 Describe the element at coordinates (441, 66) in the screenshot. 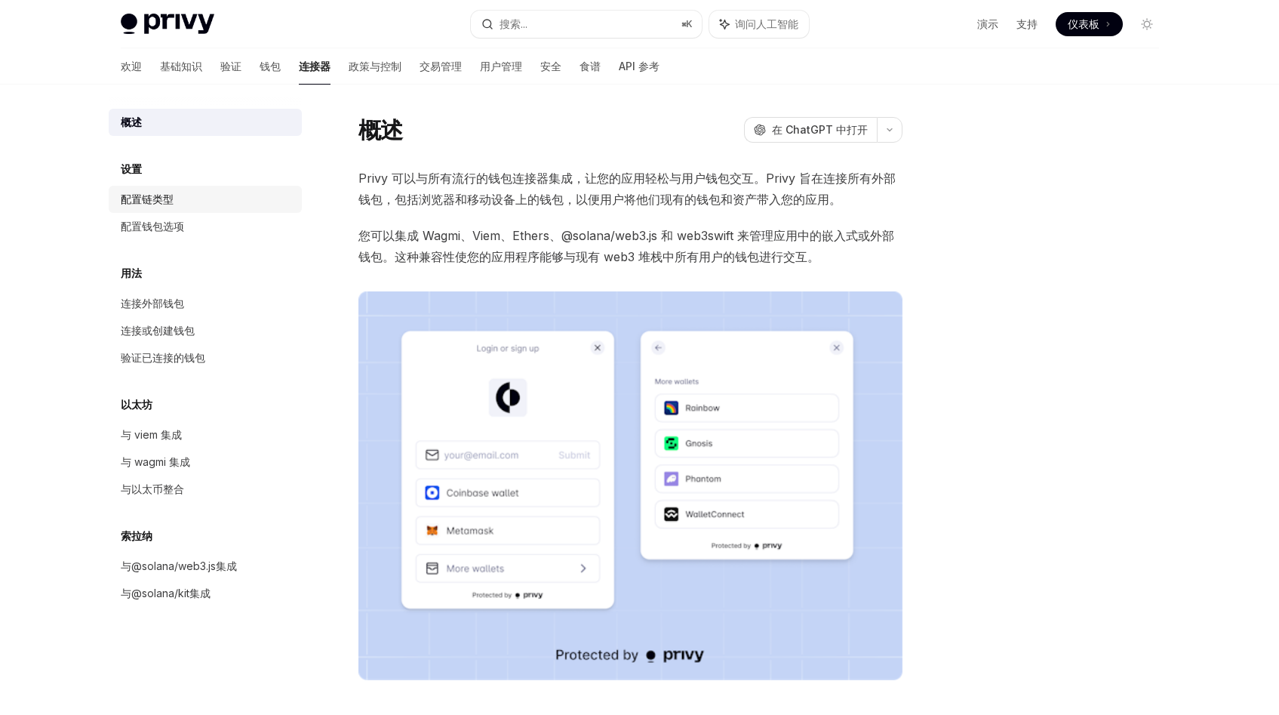

I see `font: 交易管理` at that location.